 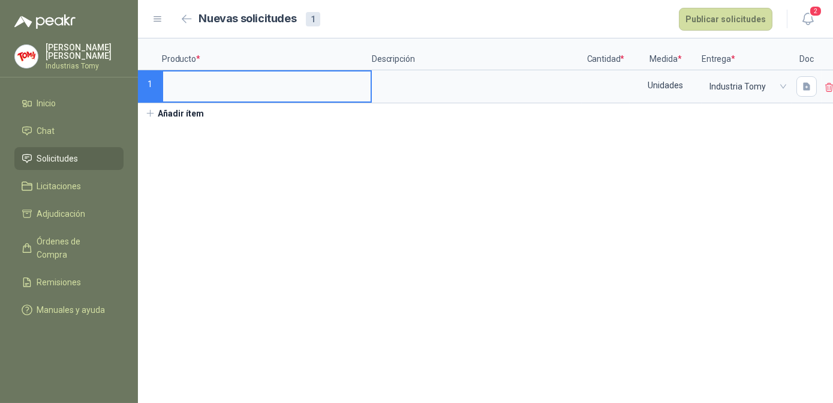 What do you see at coordinates (69, 310) in the screenshot?
I see `a: Manuales y ayuda` at bounding box center [69, 310].